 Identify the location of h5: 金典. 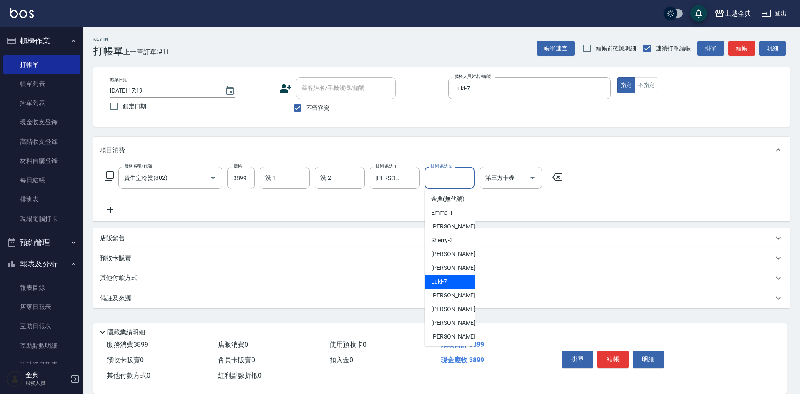
(47, 375).